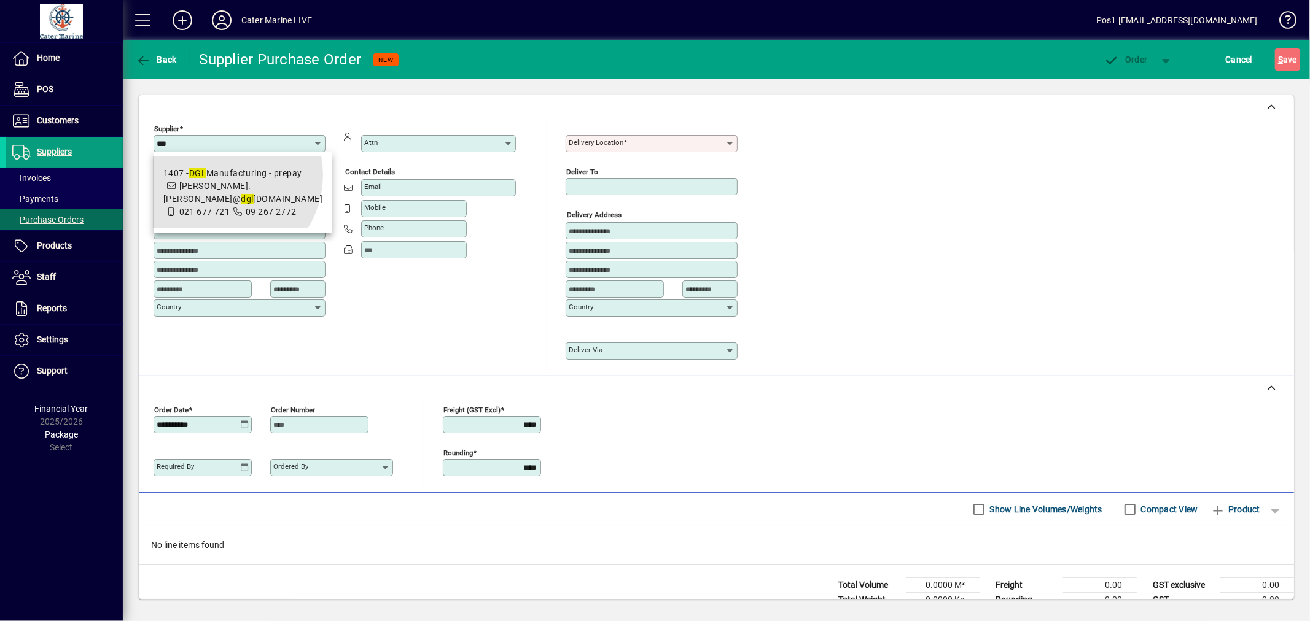  Describe the element at coordinates (582, 172) in the screenshot. I see `mat-label: Deliver To` at that location.